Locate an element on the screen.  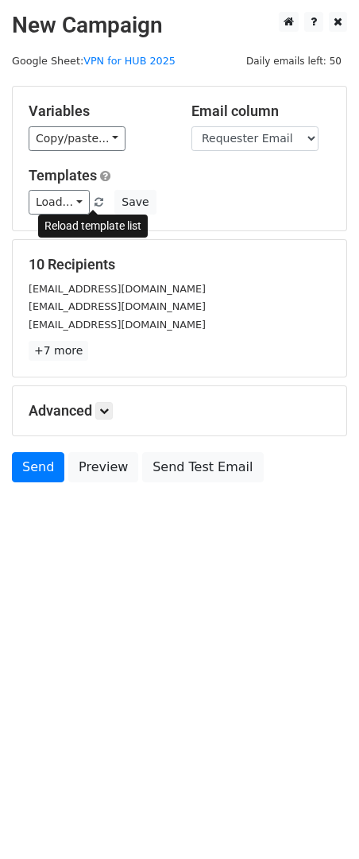
a: Send is located at coordinates (38, 467).